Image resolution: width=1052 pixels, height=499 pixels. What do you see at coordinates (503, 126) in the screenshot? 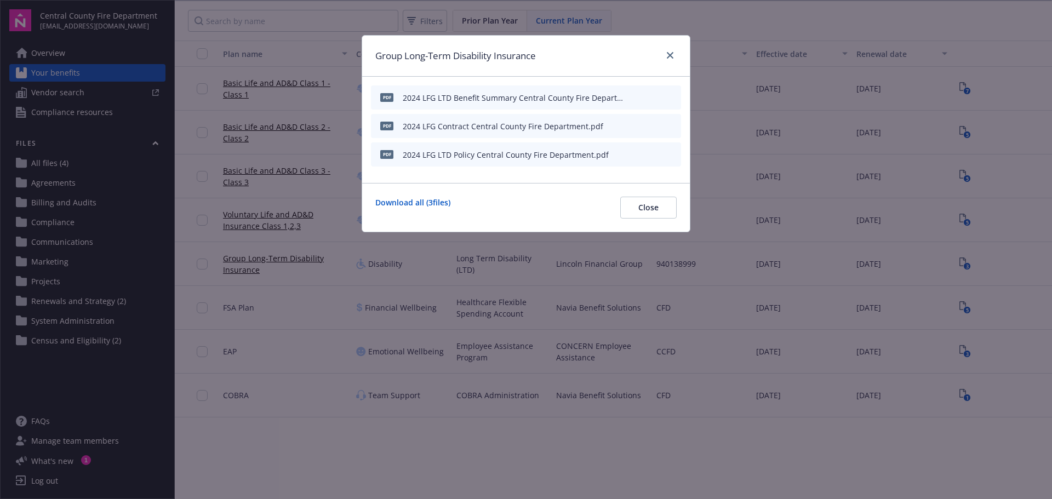
I see `div: 2024 LFG Contract Central County Fire Department.pdf` at bounding box center [503, 126].